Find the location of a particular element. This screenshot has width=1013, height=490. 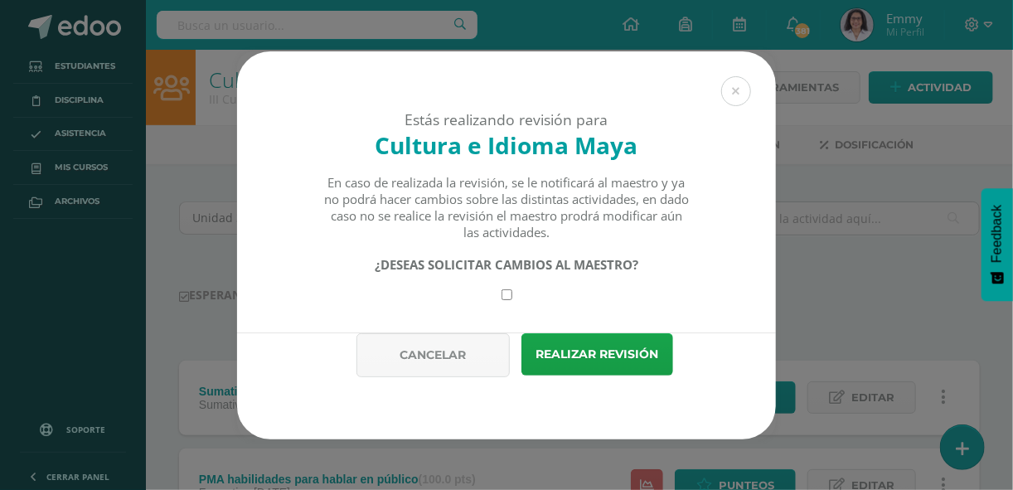

button: Feedback - Mostrar encuesta is located at coordinates (998, 245).